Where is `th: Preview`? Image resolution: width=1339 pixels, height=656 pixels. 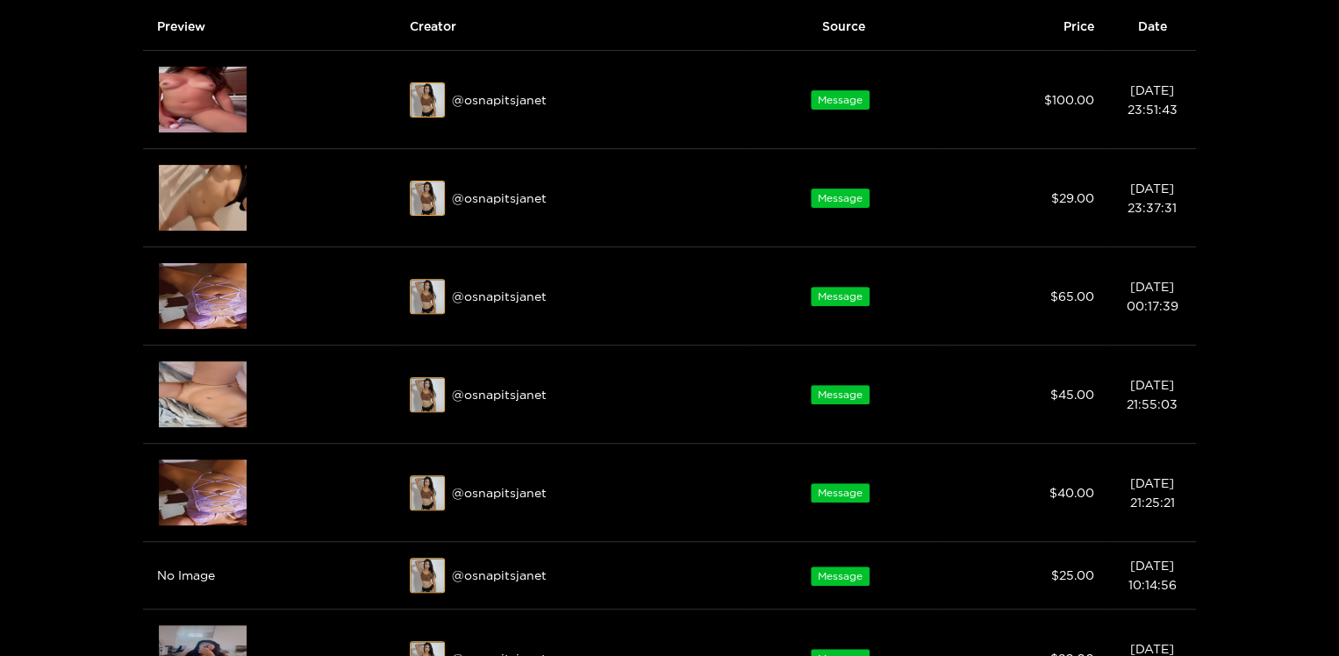
th: Preview is located at coordinates (269, 26).